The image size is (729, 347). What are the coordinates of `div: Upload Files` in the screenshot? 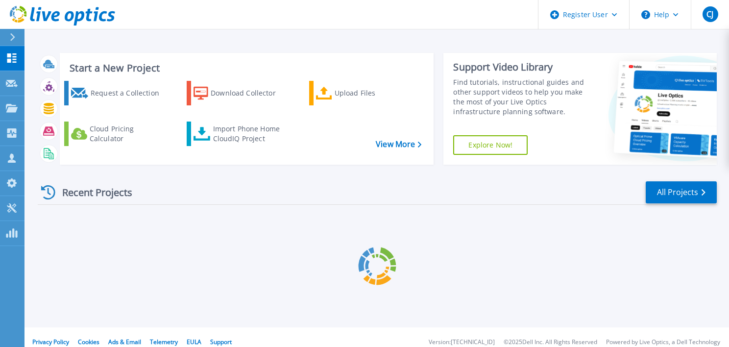 It's located at (371, 93).